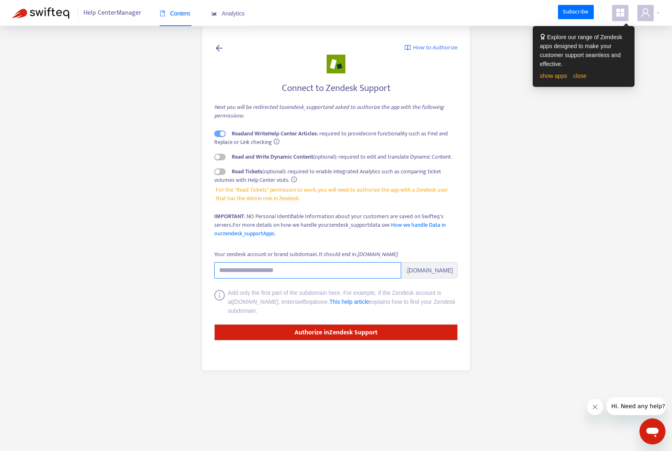  What do you see at coordinates (330, 229) in the screenshot?
I see `a: How we handle Data in ourzendesk_supportApps` at bounding box center [330, 229].